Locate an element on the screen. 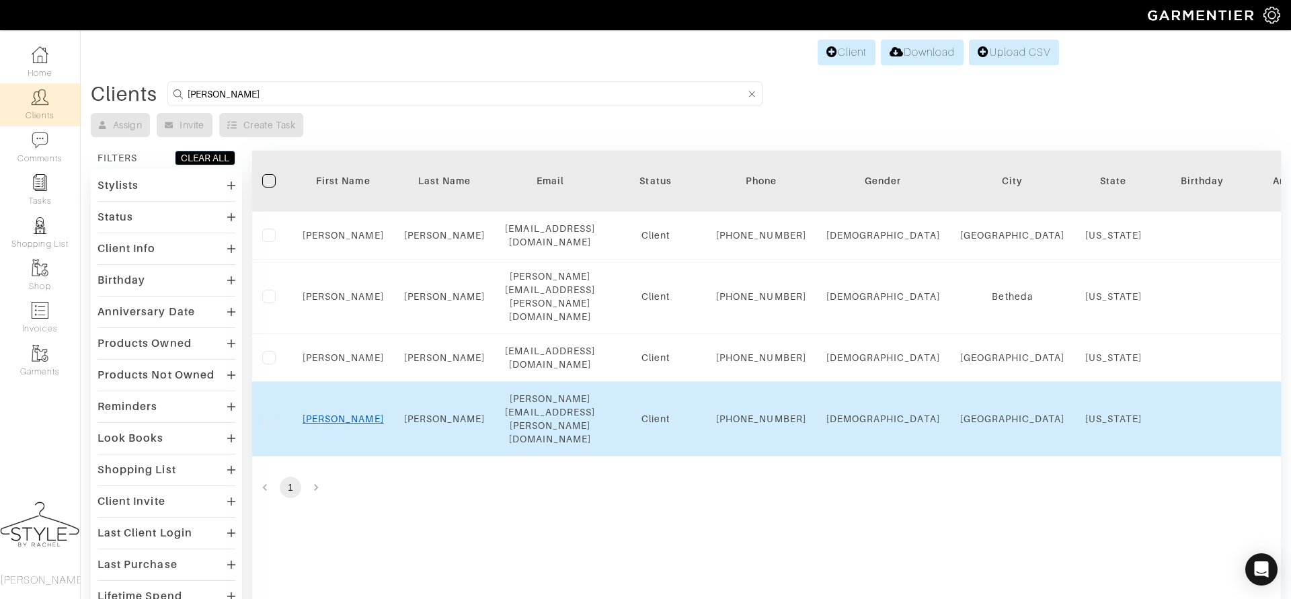  a: Download is located at coordinates (922, 52).